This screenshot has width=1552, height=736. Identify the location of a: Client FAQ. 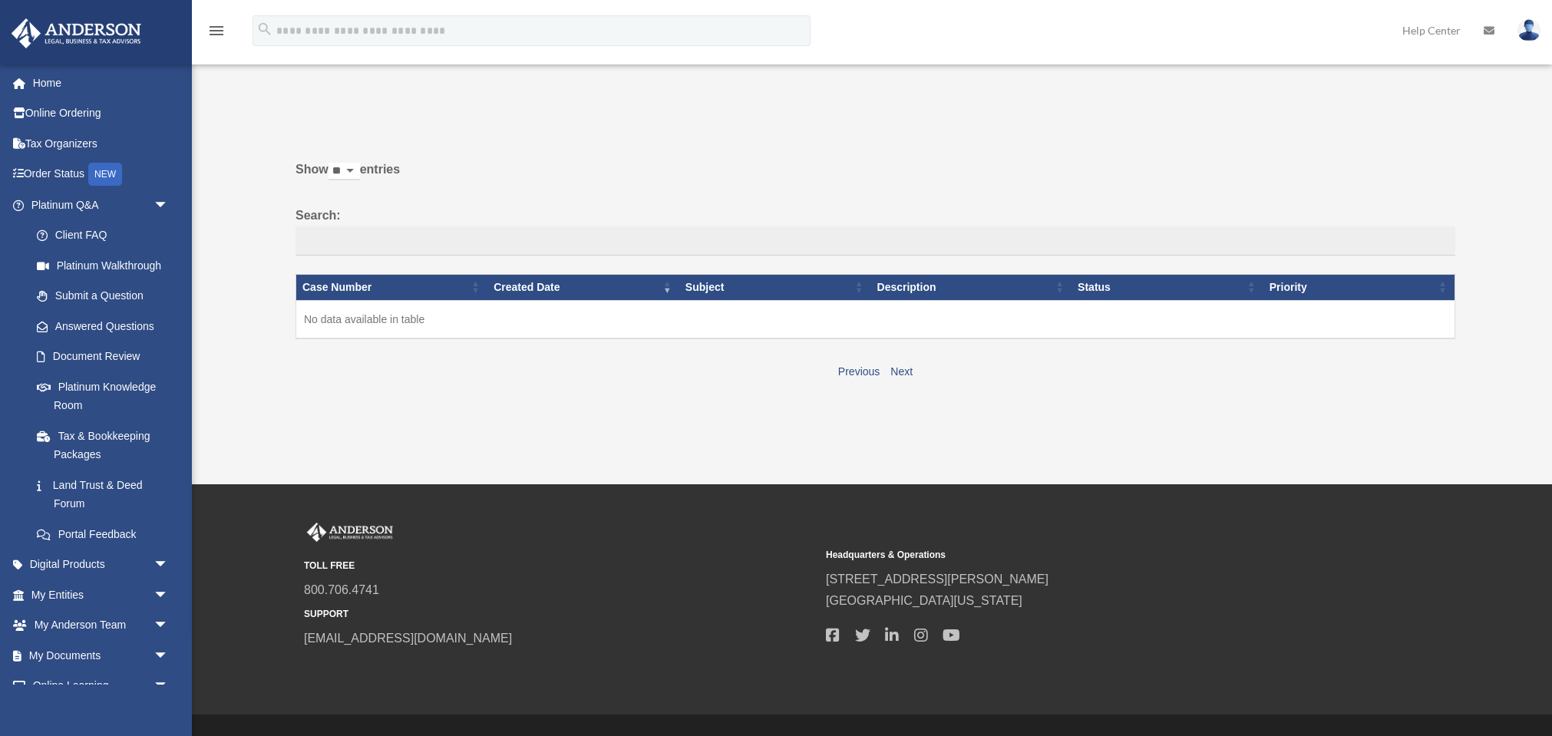
(103, 236).